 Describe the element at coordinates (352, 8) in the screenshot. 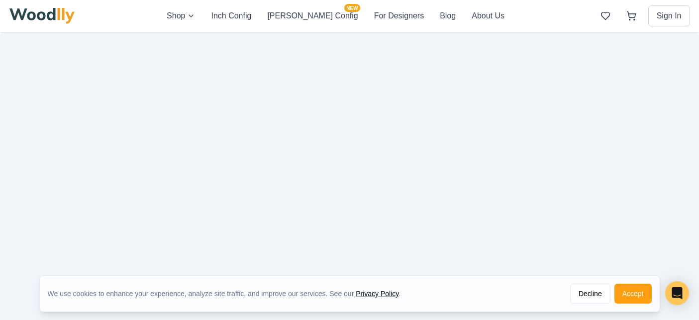

I see `span: NEW` at that location.